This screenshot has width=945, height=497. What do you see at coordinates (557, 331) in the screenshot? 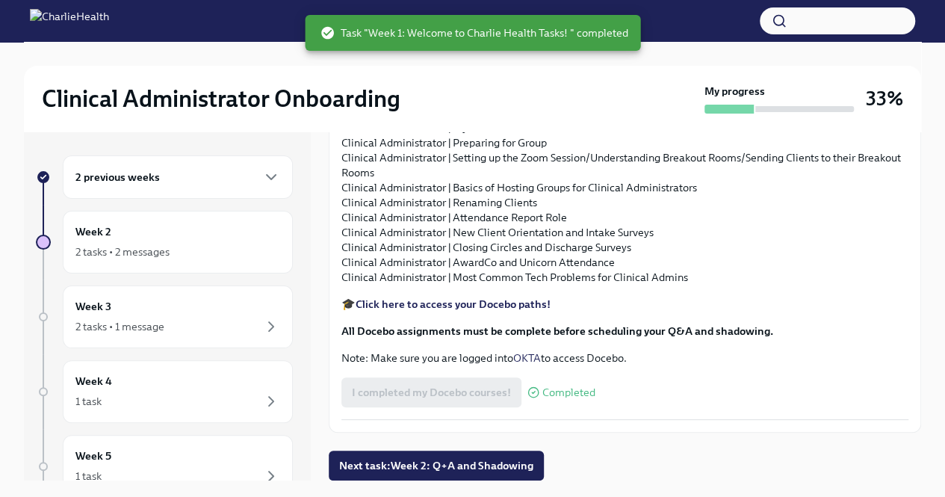
I see `strong: All Docebo assignments must be complete before scheduling your Q&A and shadowing.` at bounding box center [557, 331].